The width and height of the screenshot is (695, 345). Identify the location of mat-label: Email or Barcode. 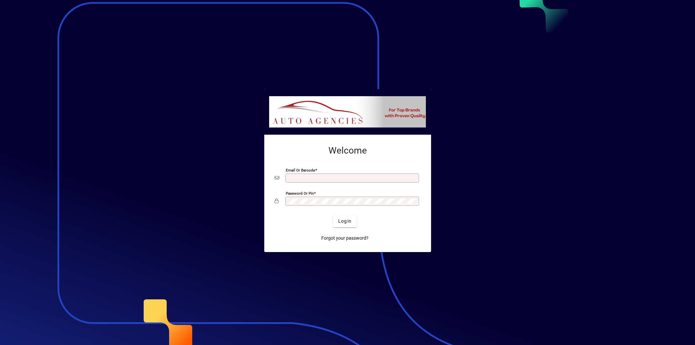
(300, 170).